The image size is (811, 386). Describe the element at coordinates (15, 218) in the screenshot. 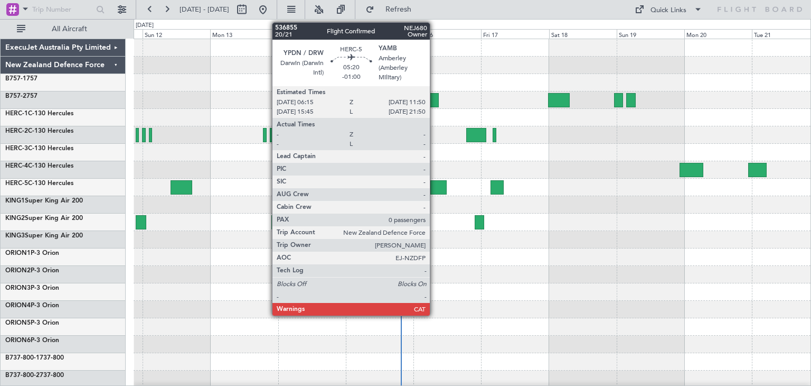

I see `span: KING2` at that location.